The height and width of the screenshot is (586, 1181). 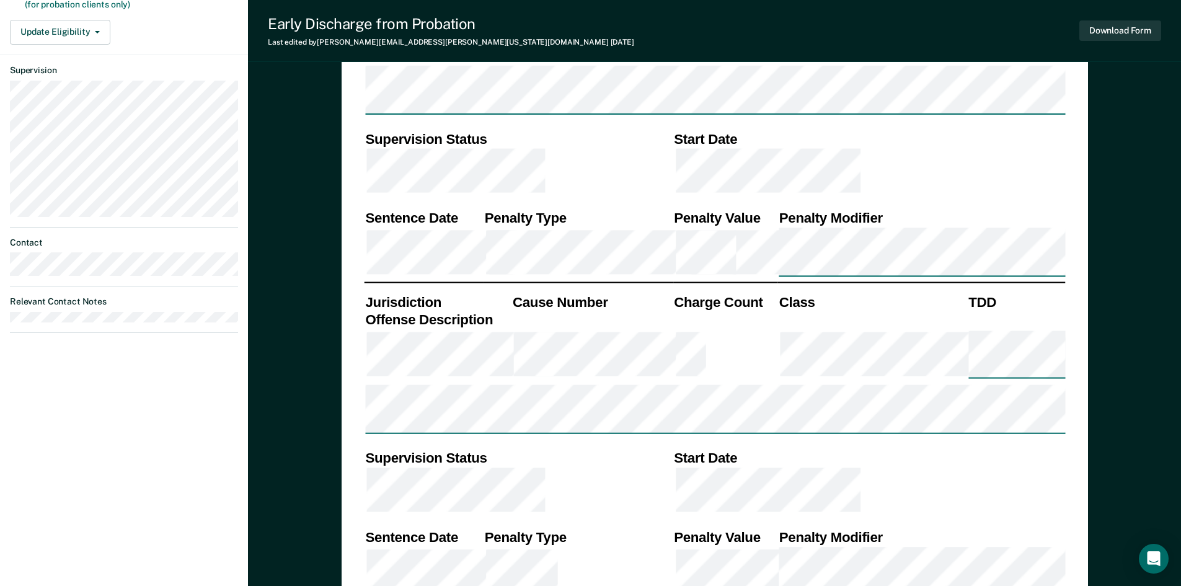 I want to click on dt: Contact, so click(x=124, y=242).